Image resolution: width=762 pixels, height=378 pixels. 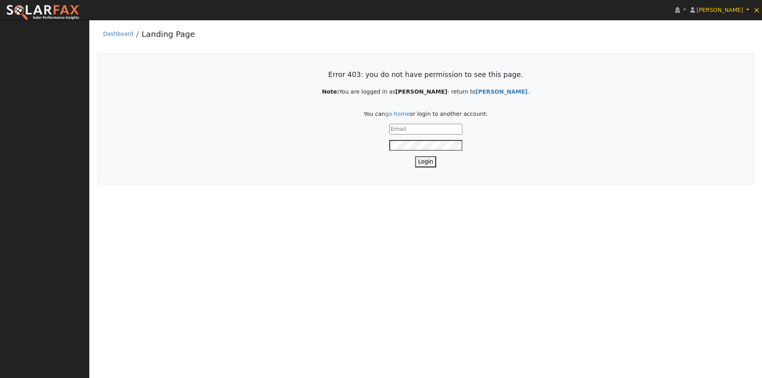 What do you see at coordinates (501, 92) in the screenshot?
I see `a: Back to User` at bounding box center [501, 92].